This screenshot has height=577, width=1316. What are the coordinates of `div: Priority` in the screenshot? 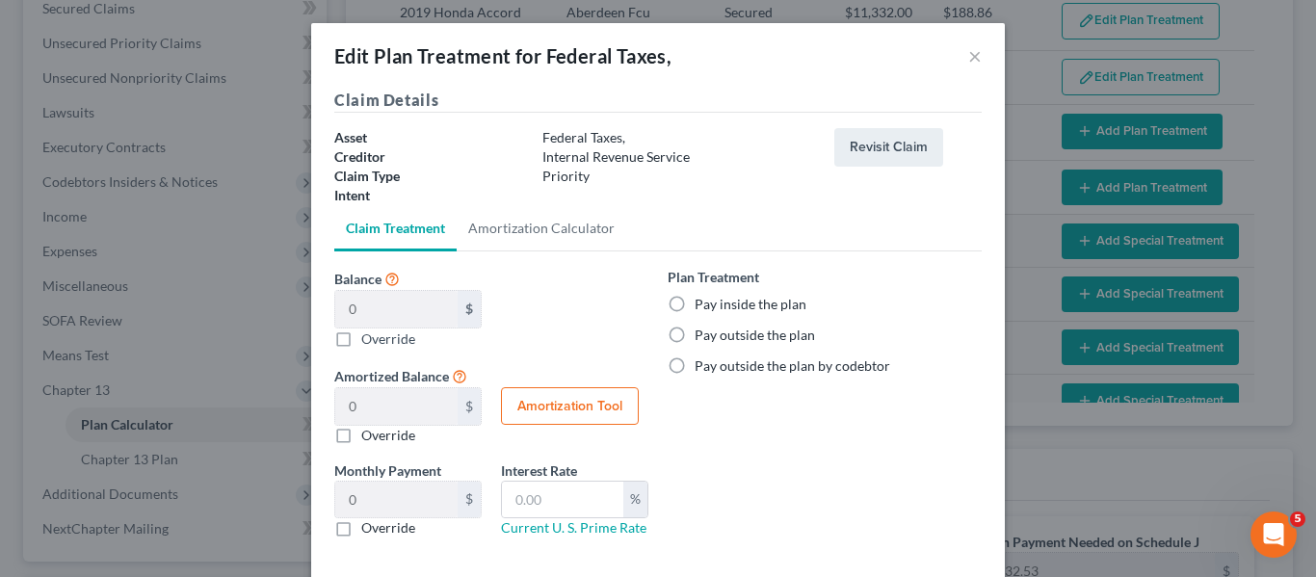 It's located at (678, 176).